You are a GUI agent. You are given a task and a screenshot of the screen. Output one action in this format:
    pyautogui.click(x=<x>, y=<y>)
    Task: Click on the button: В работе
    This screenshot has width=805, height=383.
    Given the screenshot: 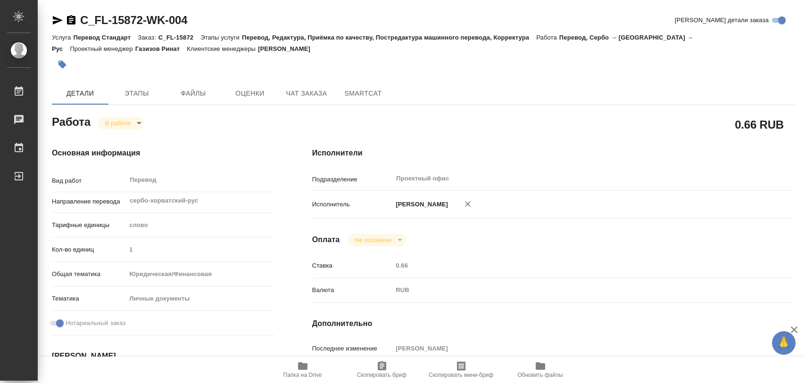 What is the action you would take?
    pyautogui.click(x=118, y=123)
    